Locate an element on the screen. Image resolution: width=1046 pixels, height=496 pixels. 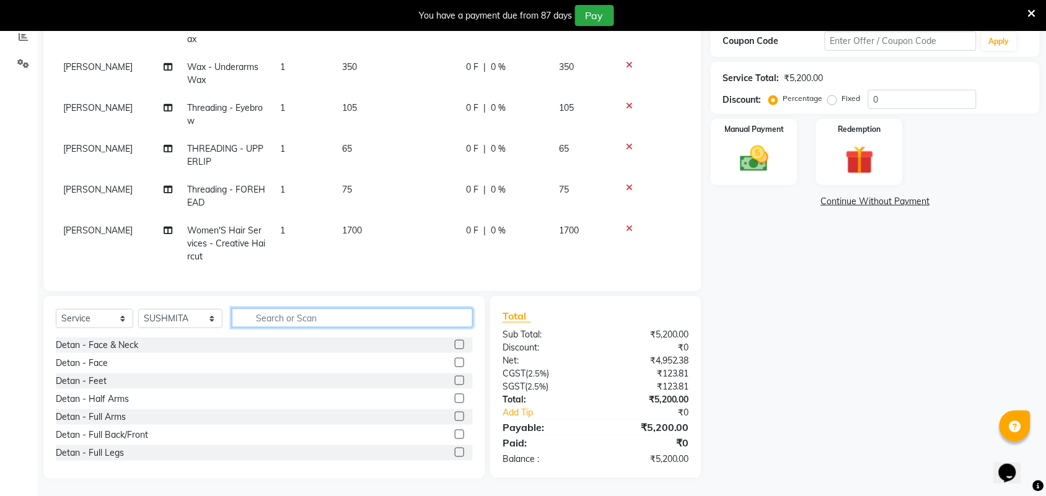
div: Service Total: is located at coordinates (751, 78).